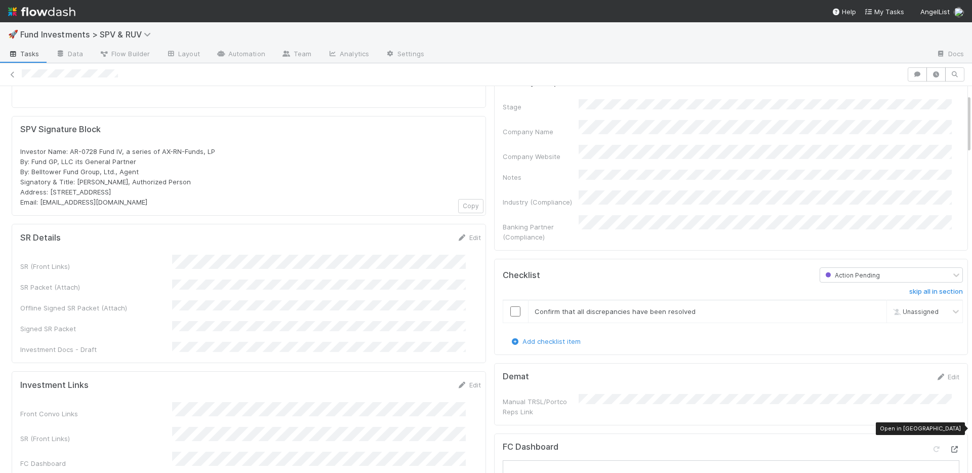  Describe the element at coordinates (541, 177) in the screenshot. I see `div: Notes` at that location.